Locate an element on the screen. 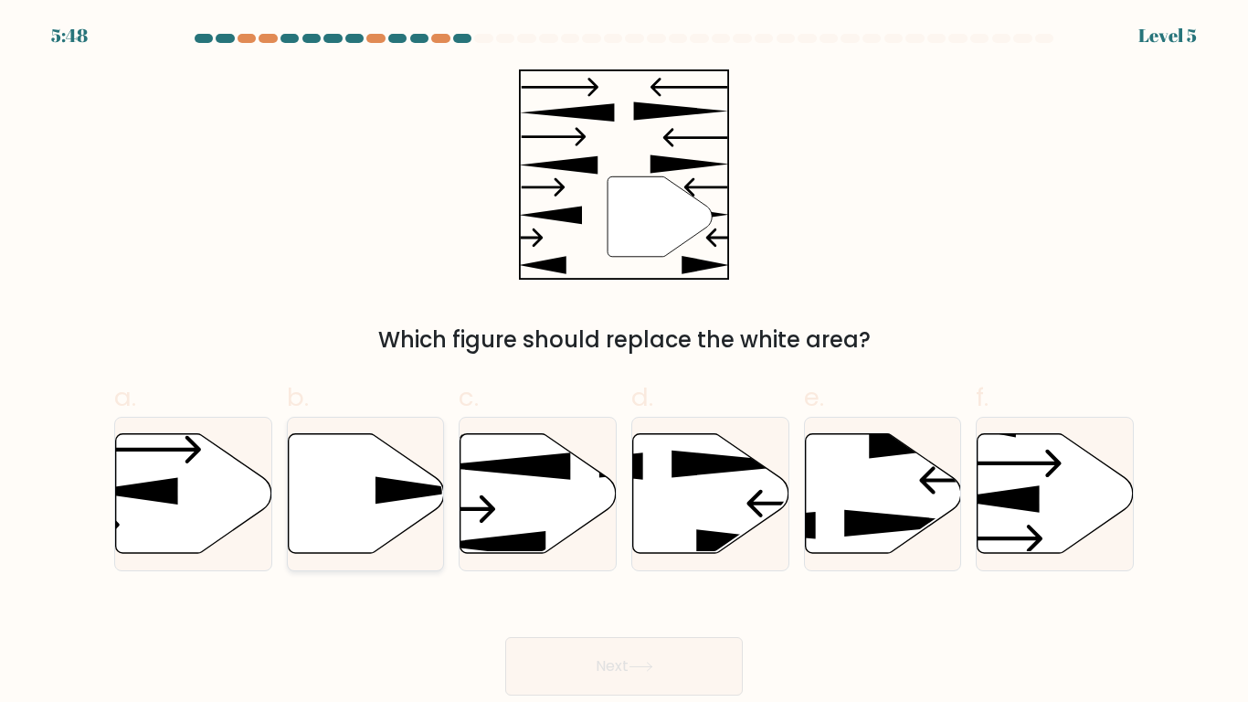  button: Next is located at coordinates (624, 666).